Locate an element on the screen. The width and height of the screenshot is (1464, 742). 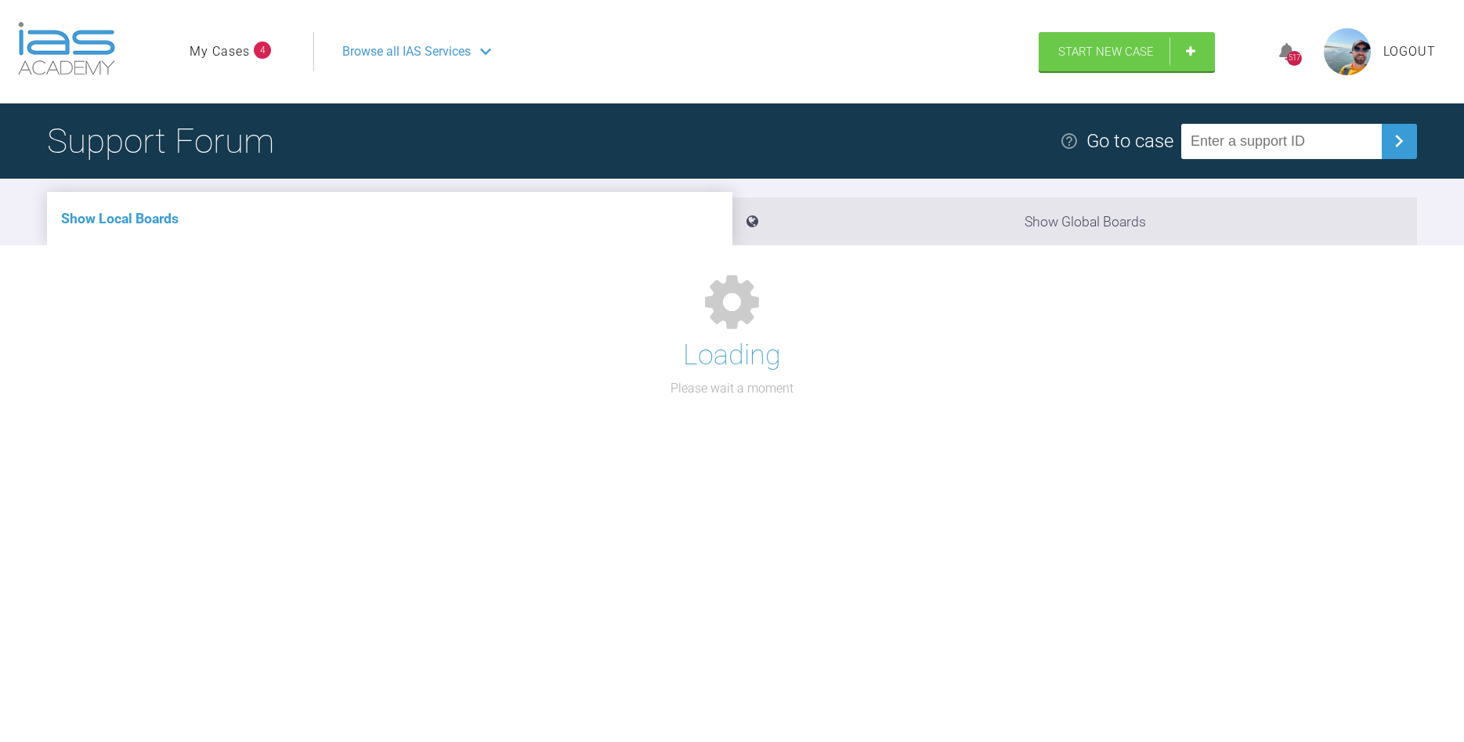
h1: Support Forum is located at coordinates (161, 141).